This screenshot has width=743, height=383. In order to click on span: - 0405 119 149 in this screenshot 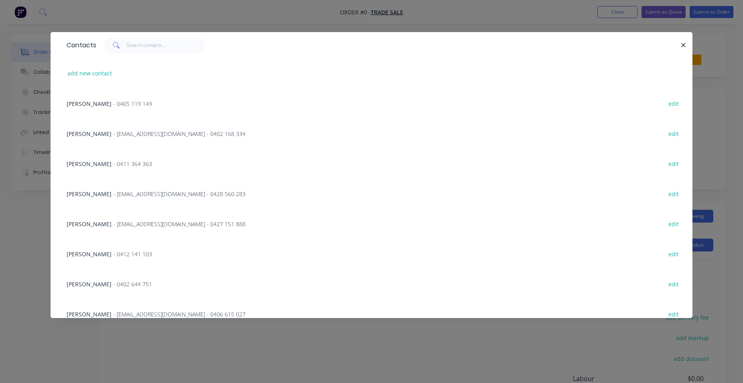, I will do `click(132, 103)`.